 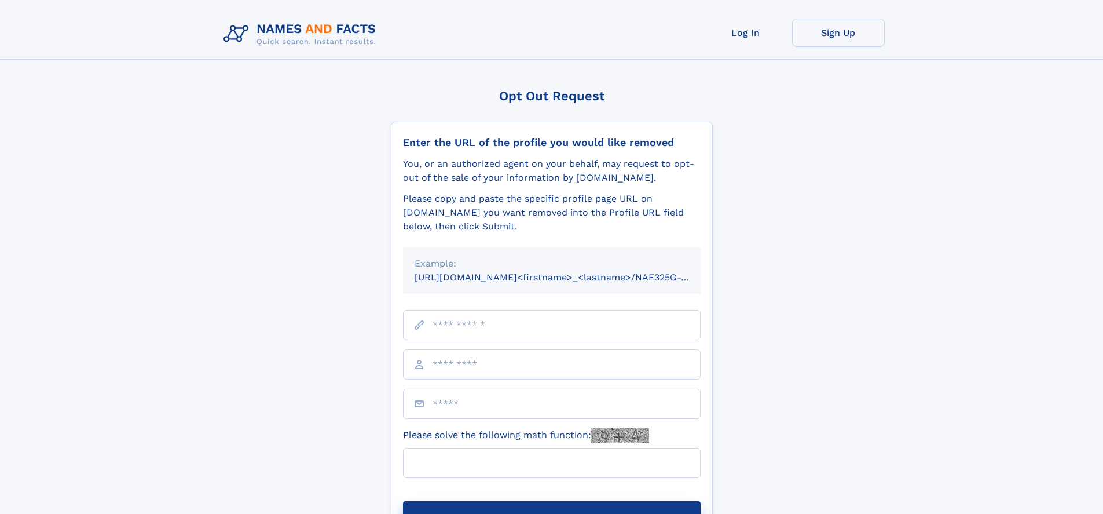 What do you see at coordinates (552, 171) in the screenshot?
I see `div: You, or an authorized agent on your behalf, may request to opt-out of the sale of your informatio...` at bounding box center [552, 171].